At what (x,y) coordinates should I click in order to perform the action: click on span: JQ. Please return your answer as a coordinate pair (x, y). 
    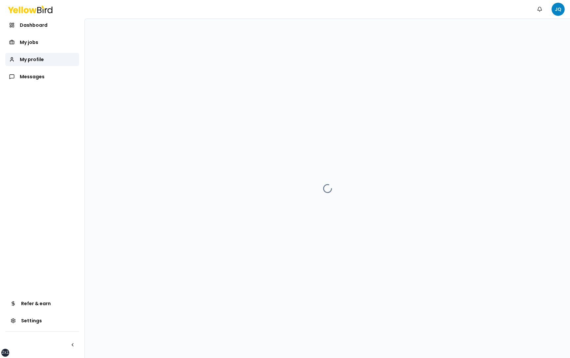
    Looking at the image, I should click on (559, 9).